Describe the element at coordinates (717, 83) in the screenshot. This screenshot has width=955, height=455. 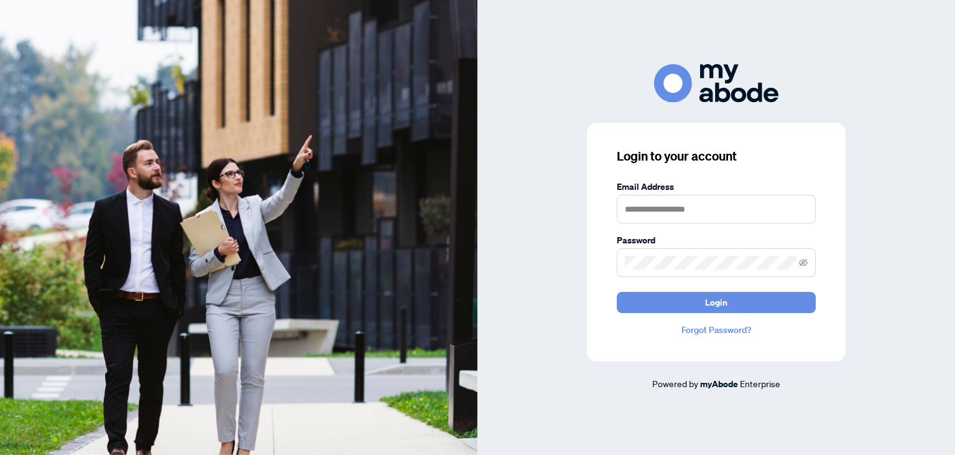
I see `img: ma-logo` at that location.